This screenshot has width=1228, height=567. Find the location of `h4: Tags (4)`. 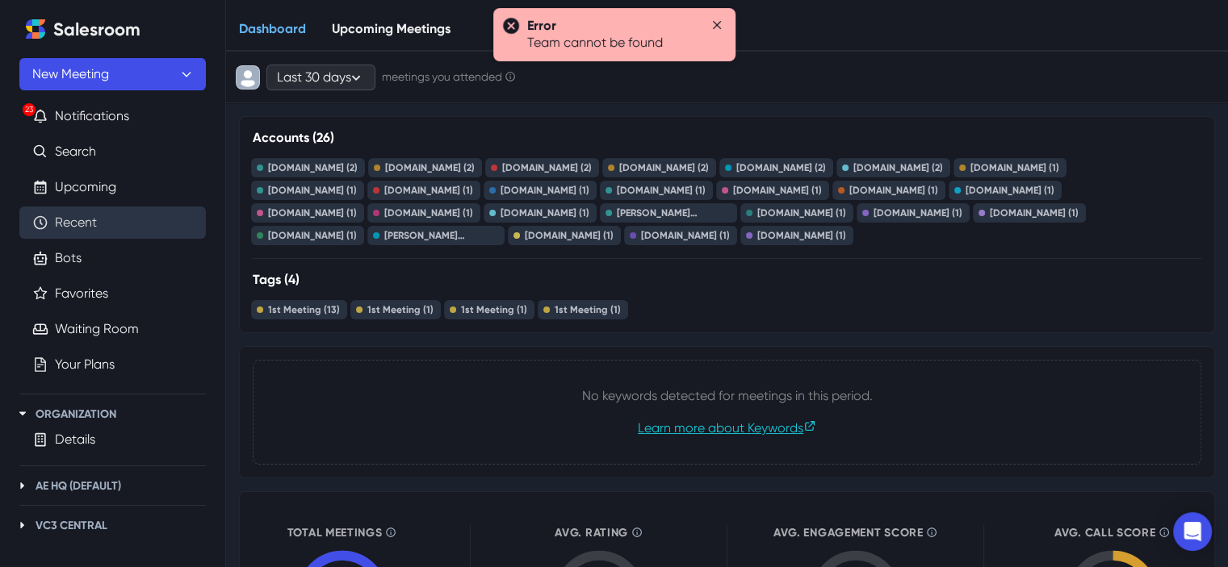

h4: Tags (4) is located at coordinates (276, 279).